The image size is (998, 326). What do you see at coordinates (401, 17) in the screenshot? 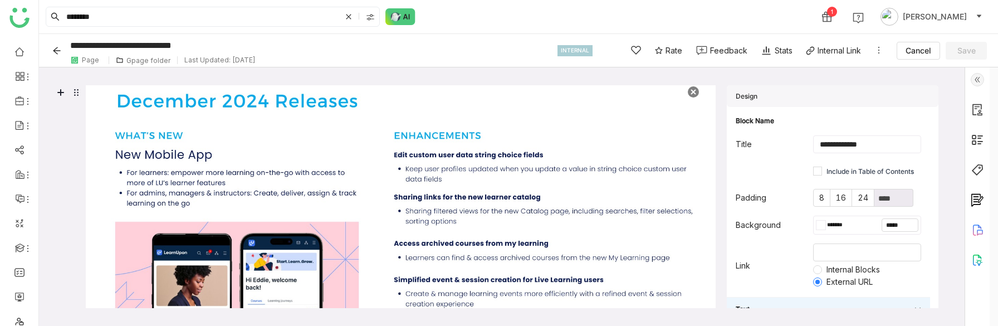
I see `img: ask-buddy-normal.svg` at bounding box center [401, 17].